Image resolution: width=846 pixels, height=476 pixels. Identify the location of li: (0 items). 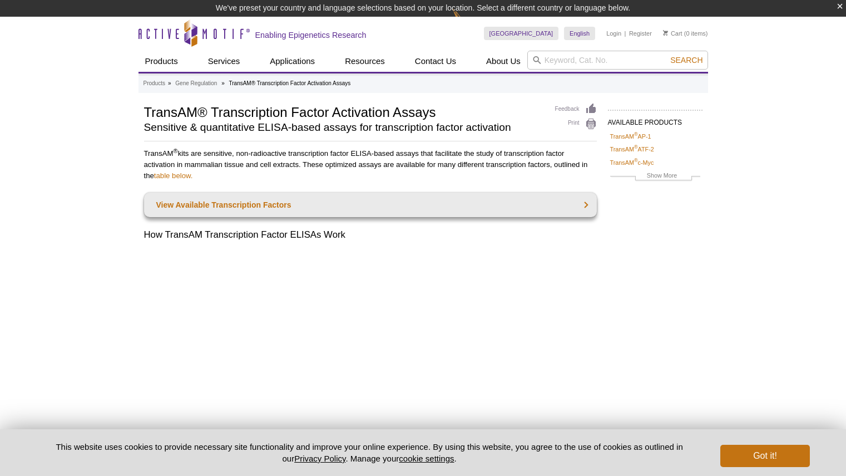
(686, 33).